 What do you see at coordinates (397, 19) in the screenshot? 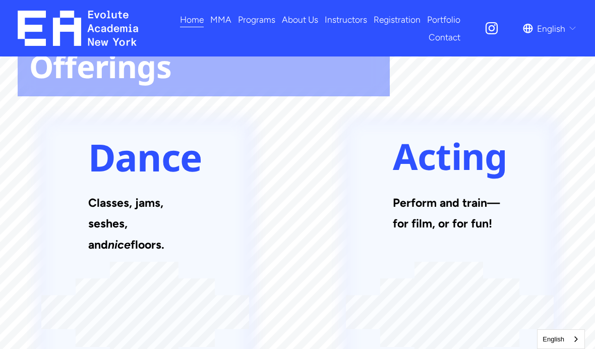
I see `a: Registration` at bounding box center [397, 19].